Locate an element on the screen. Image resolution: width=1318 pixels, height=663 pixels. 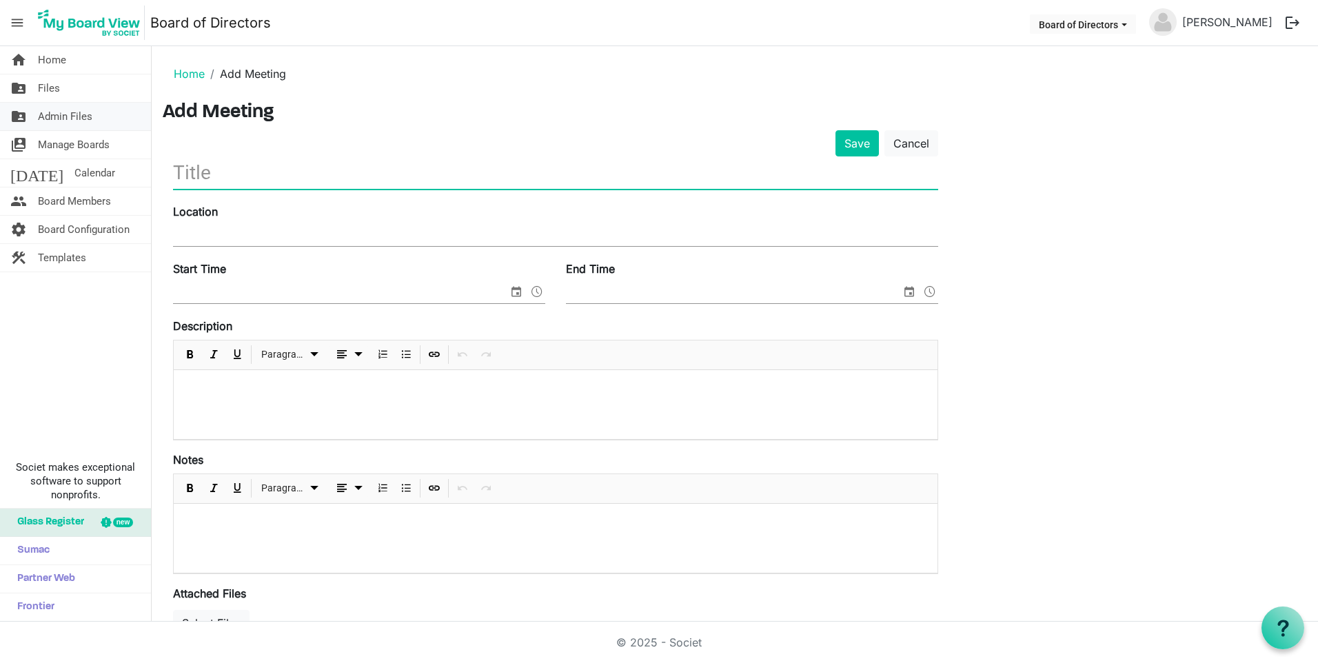
button: Board of Directors dropdownbutton is located at coordinates (1083, 24).